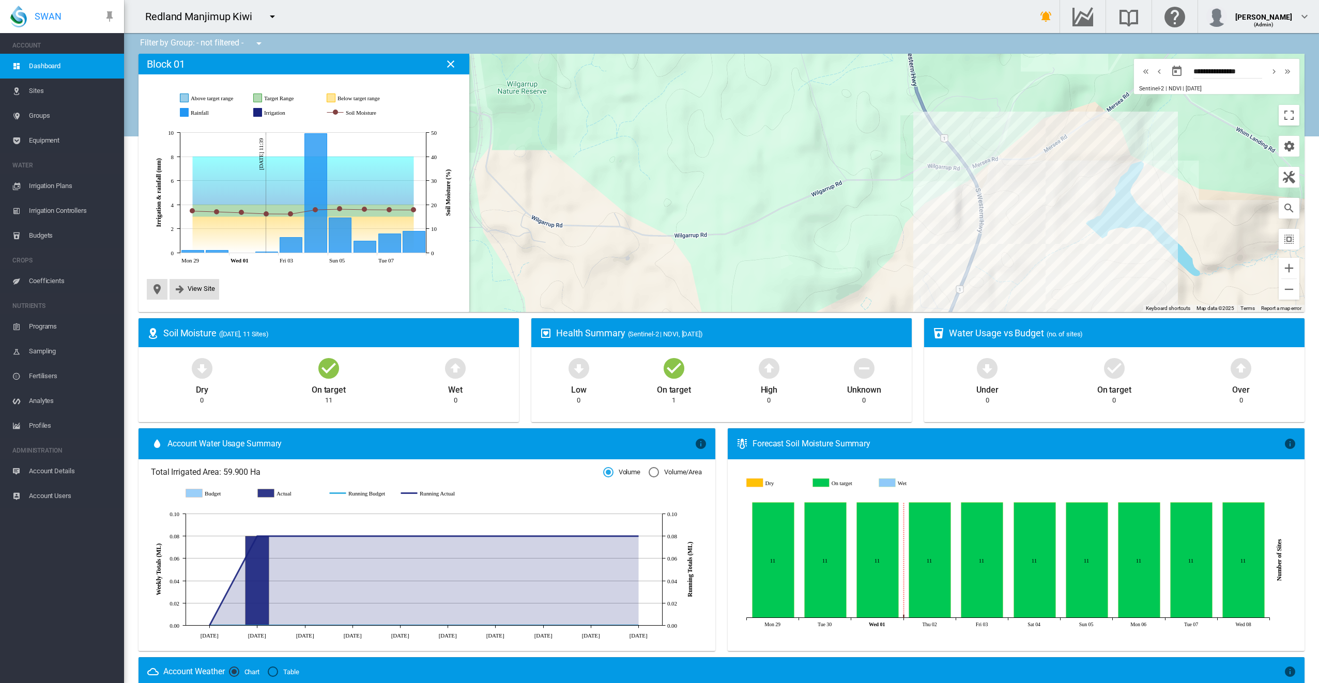  I want to click on circle: Running Budget Sep 3 0, so click(448, 626).